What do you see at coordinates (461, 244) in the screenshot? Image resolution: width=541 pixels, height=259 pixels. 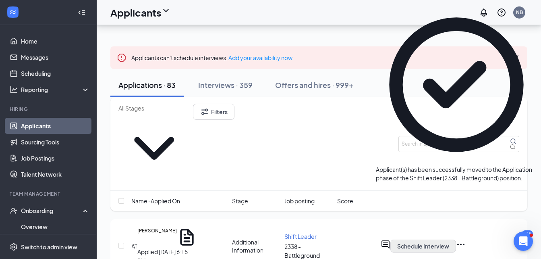 I see `svg: Ellipses` at bounding box center [461, 244].